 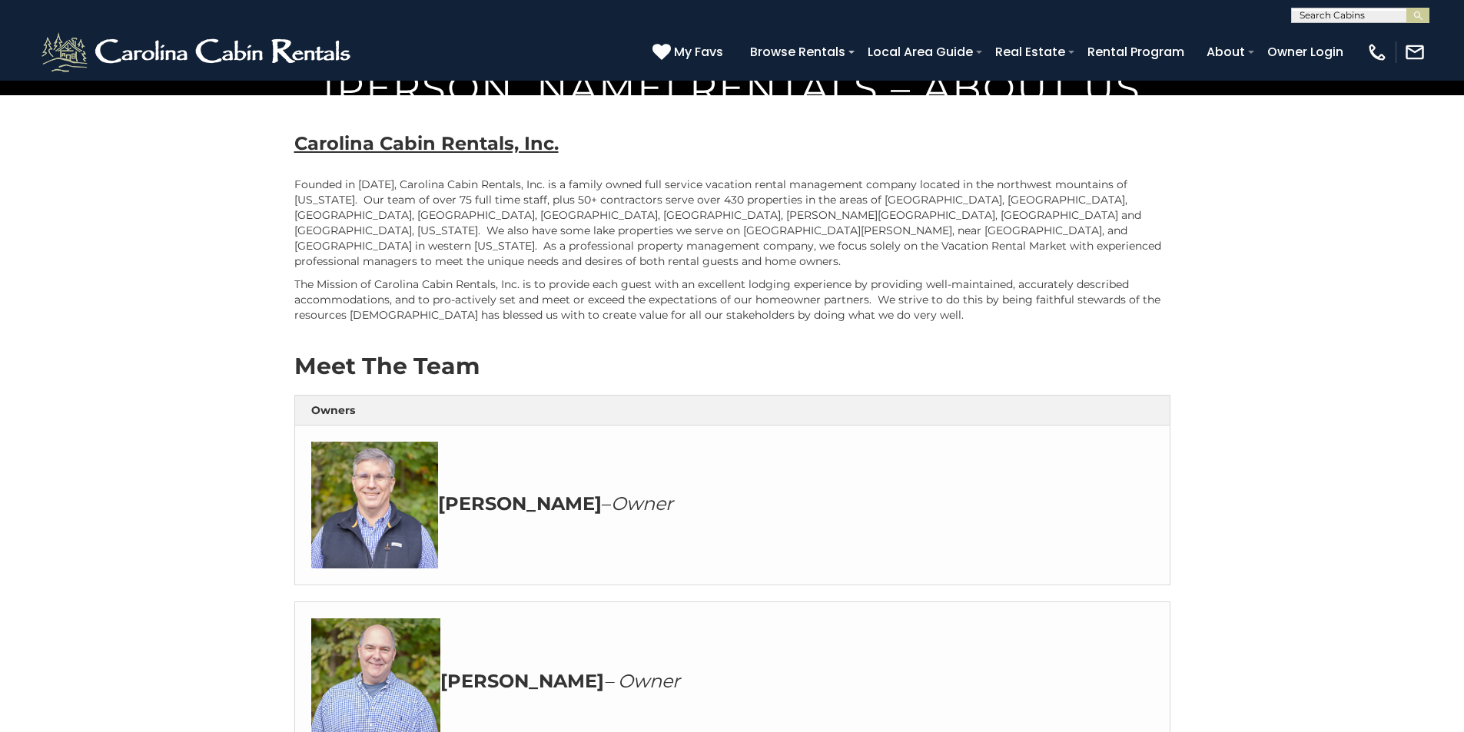 What do you see at coordinates (1414, 52) in the screenshot?
I see `img: mail-regular-white.png` at bounding box center [1414, 52].